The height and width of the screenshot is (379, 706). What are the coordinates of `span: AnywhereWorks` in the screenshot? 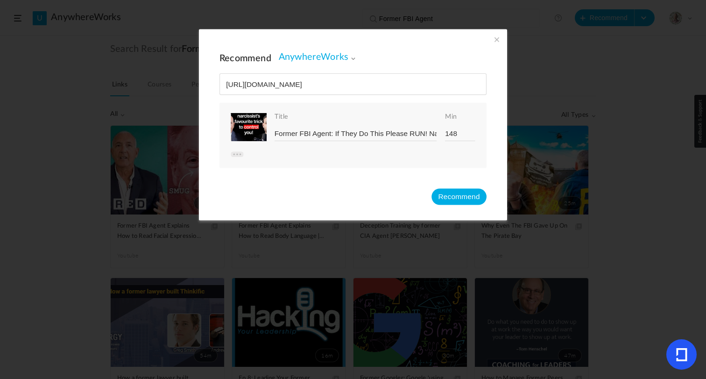 It's located at (318, 57).